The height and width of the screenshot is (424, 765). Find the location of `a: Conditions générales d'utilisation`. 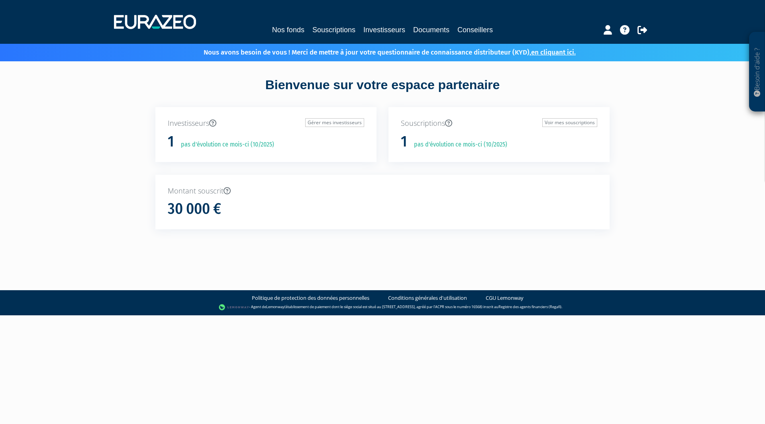

a: Conditions générales d'utilisation is located at coordinates (427, 298).